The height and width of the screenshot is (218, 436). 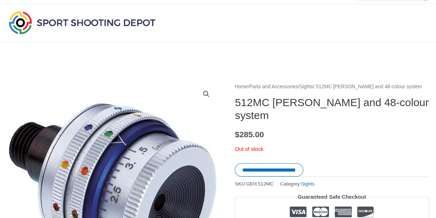 I want to click on span: SKU:, so click(x=254, y=183).